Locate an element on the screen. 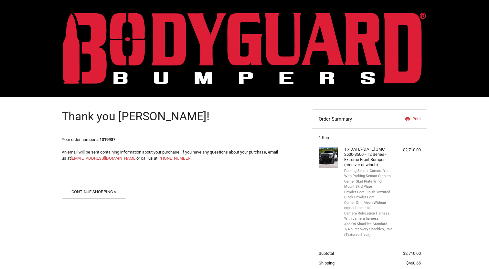 The image size is (489, 269). li: Center Grill Mesh Without expanded metal is located at coordinates (369, 206).